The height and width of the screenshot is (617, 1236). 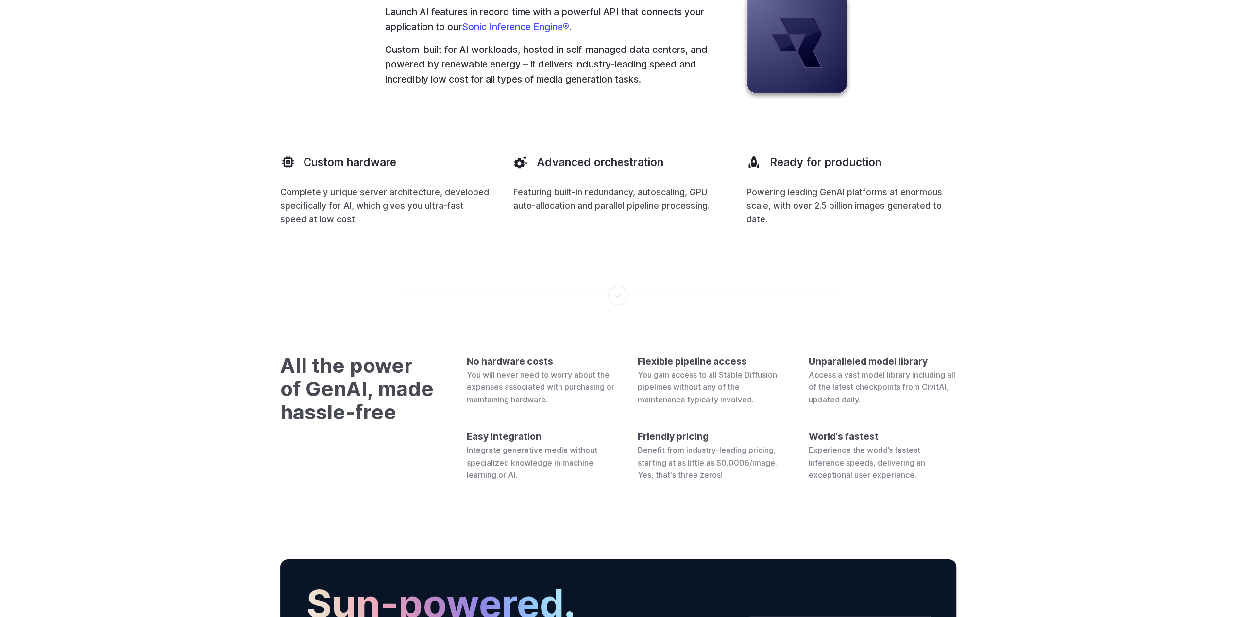 I want to click on p: Powering leading GenAI platforms at enormous scale, with over 2.5 billion images generated to date., so click(x=851, y=206).